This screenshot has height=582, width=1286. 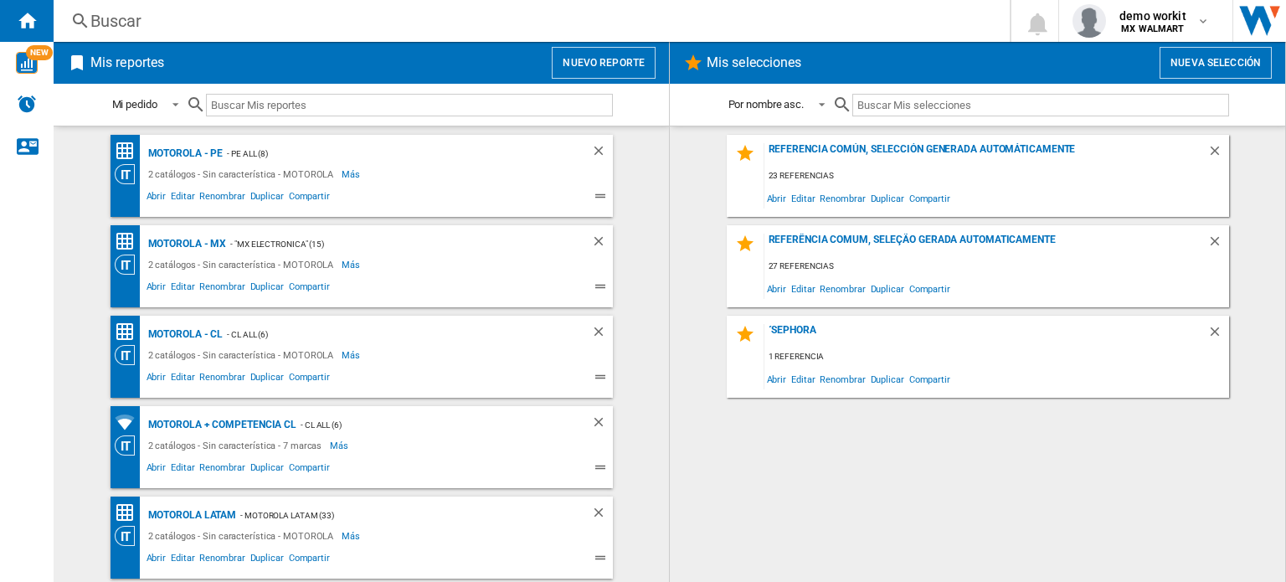 I want to click on button: Nuevo reporte, so click(x=603, y=63).